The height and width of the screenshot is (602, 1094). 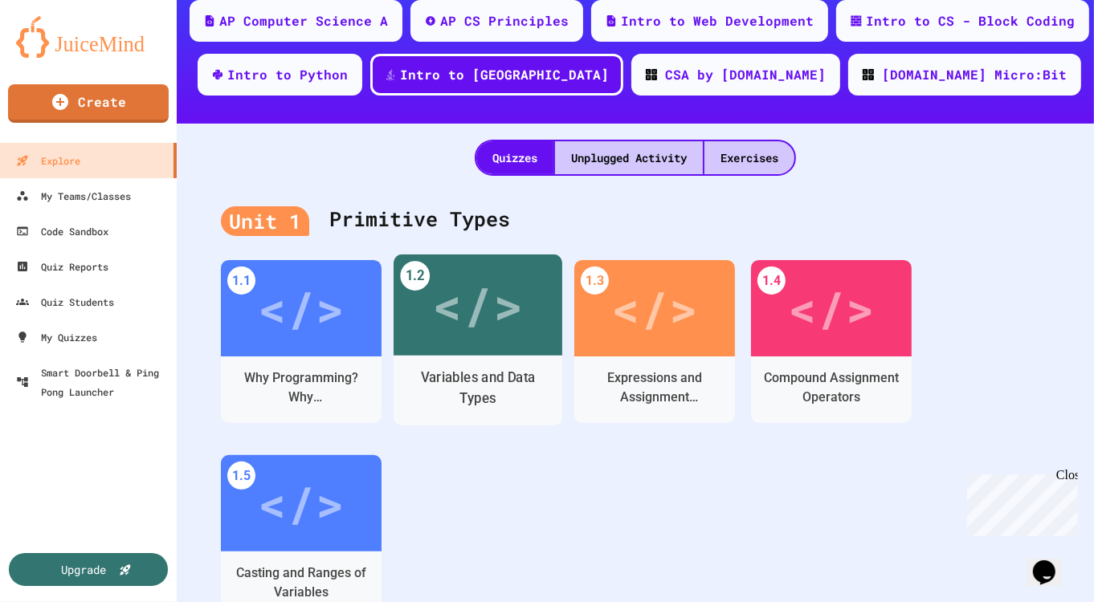 I want to click on div: My Quizzes, so click(x=56, y=337).